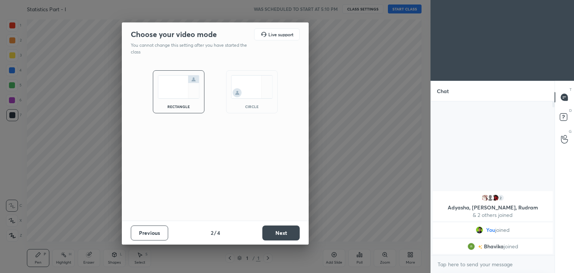 Image resolution: width=574 pixels, height=273 pixels. I want to click on img: normalScreenIcon.ae25ed63.svg, so click(179, 87).